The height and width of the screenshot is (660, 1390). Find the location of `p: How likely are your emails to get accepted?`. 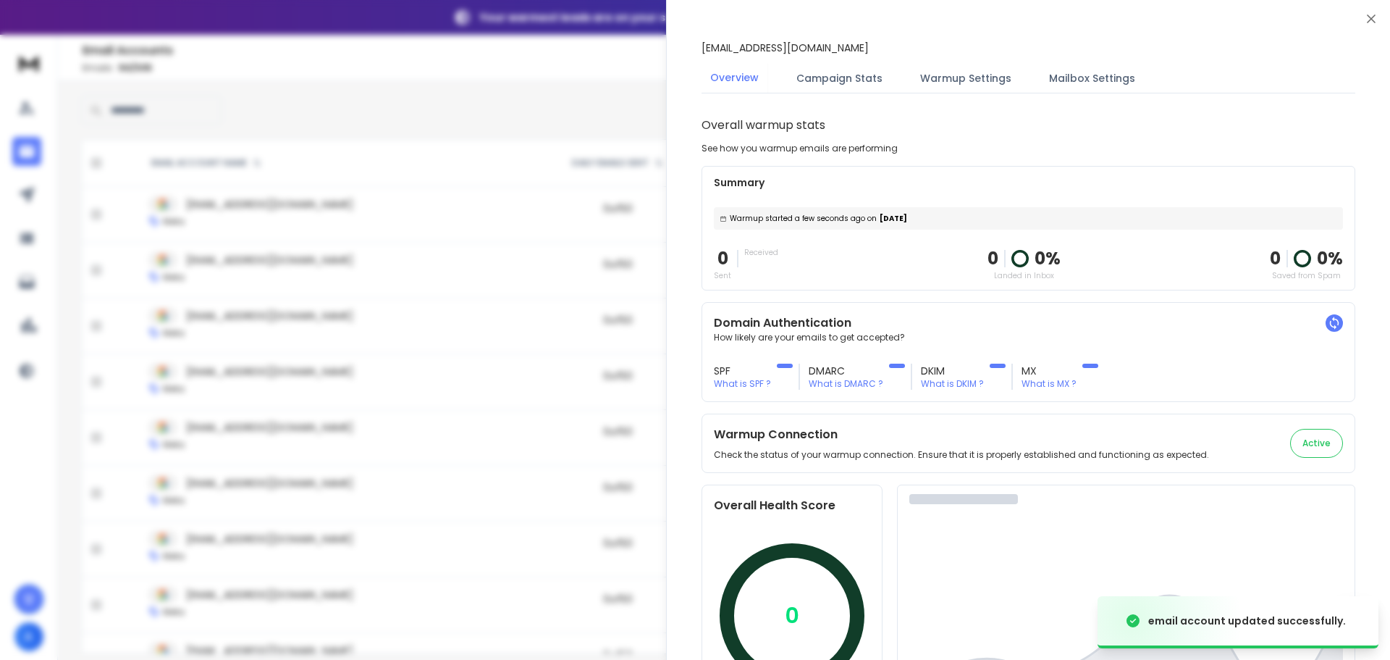

p: How likely are your emails to get accepted? is located at coordinates (1028, 337).